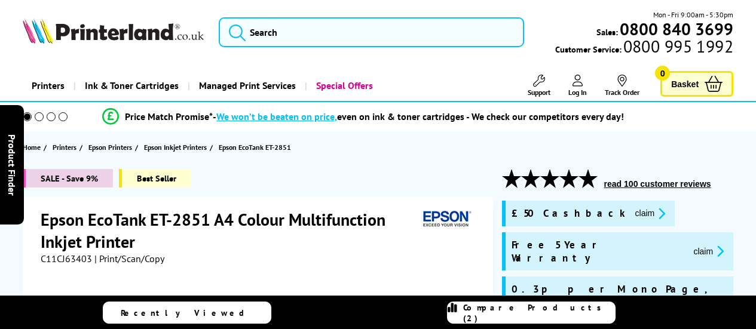  I want to click on img: Epson, so click(446, 219).